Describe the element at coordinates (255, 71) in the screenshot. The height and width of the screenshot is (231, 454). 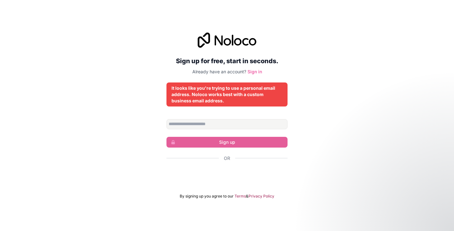
I see `a: Sign in` at that location.